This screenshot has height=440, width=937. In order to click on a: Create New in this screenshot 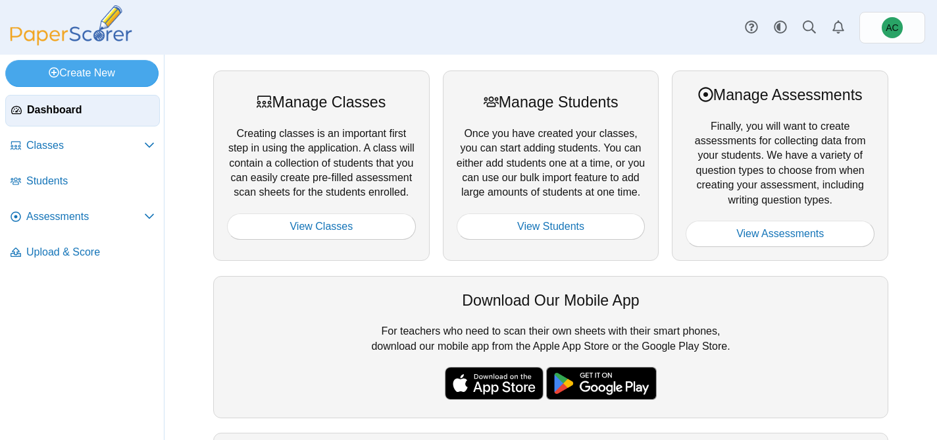, I will do `click(82, 73)`.